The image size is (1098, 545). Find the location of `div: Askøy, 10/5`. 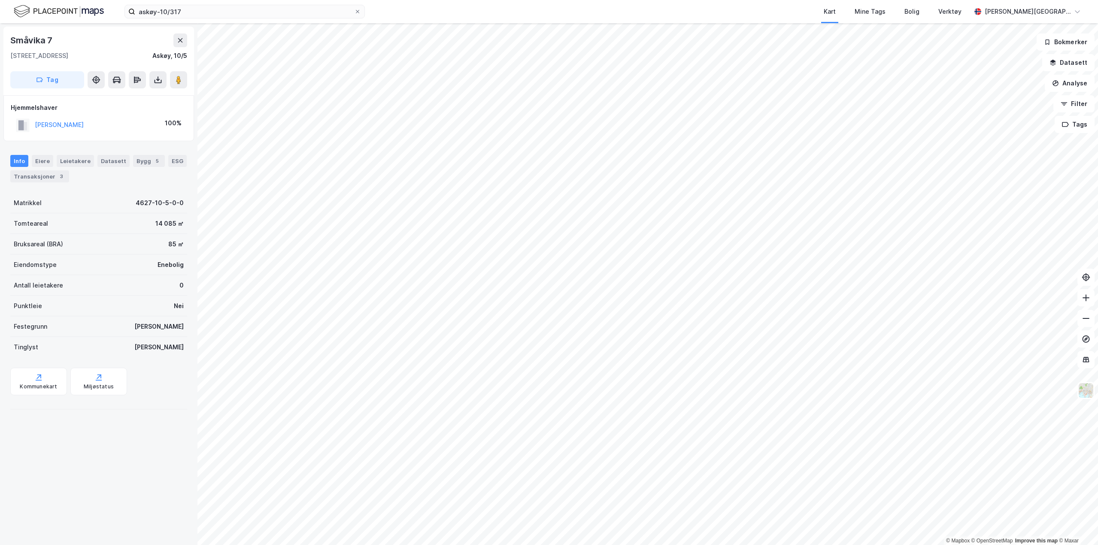

div: Askøy, 10/5 is located at coordinates (170, 56).